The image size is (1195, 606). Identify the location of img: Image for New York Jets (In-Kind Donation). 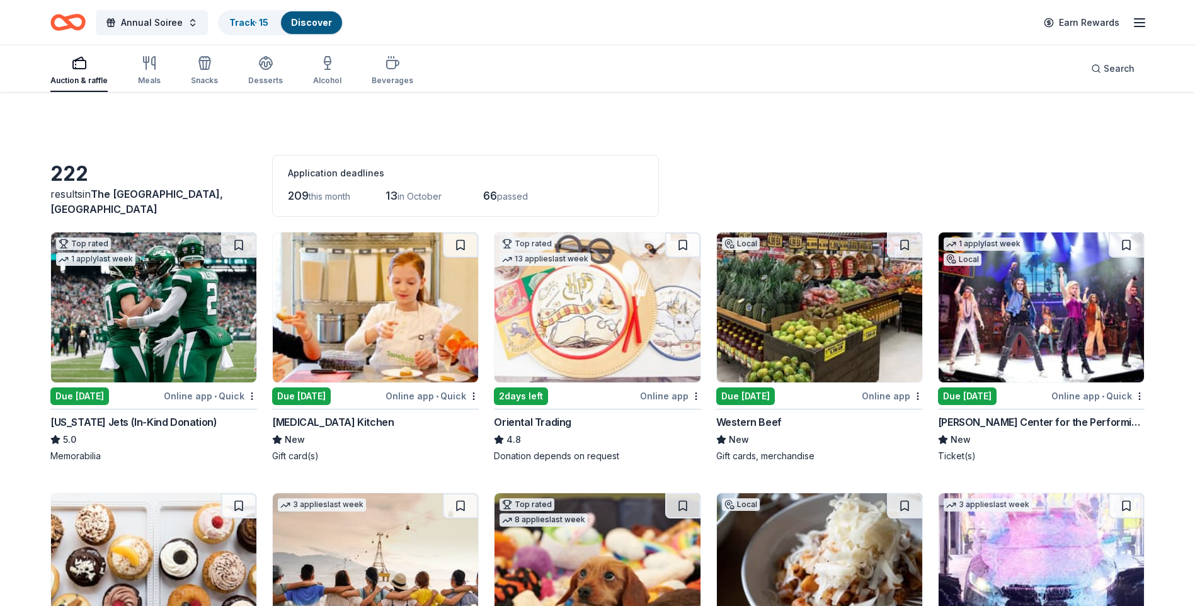
(154, 308).